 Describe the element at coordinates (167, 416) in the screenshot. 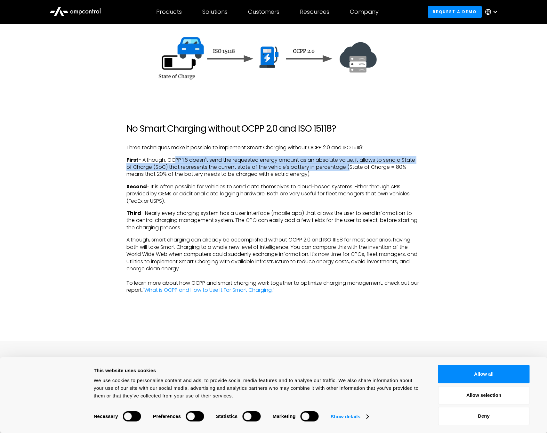

I see `strong: Preferences` at that location.